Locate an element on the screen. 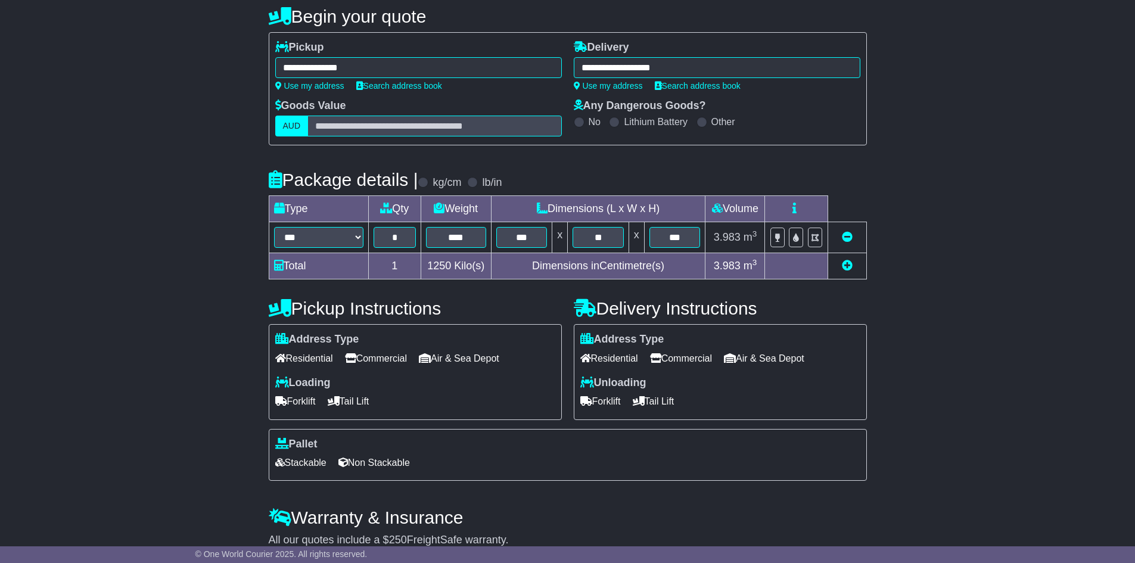 This screenshot has height=563, width=1135. td: Dimensions in Centimetre(s) is located at coordinates (598, 266).